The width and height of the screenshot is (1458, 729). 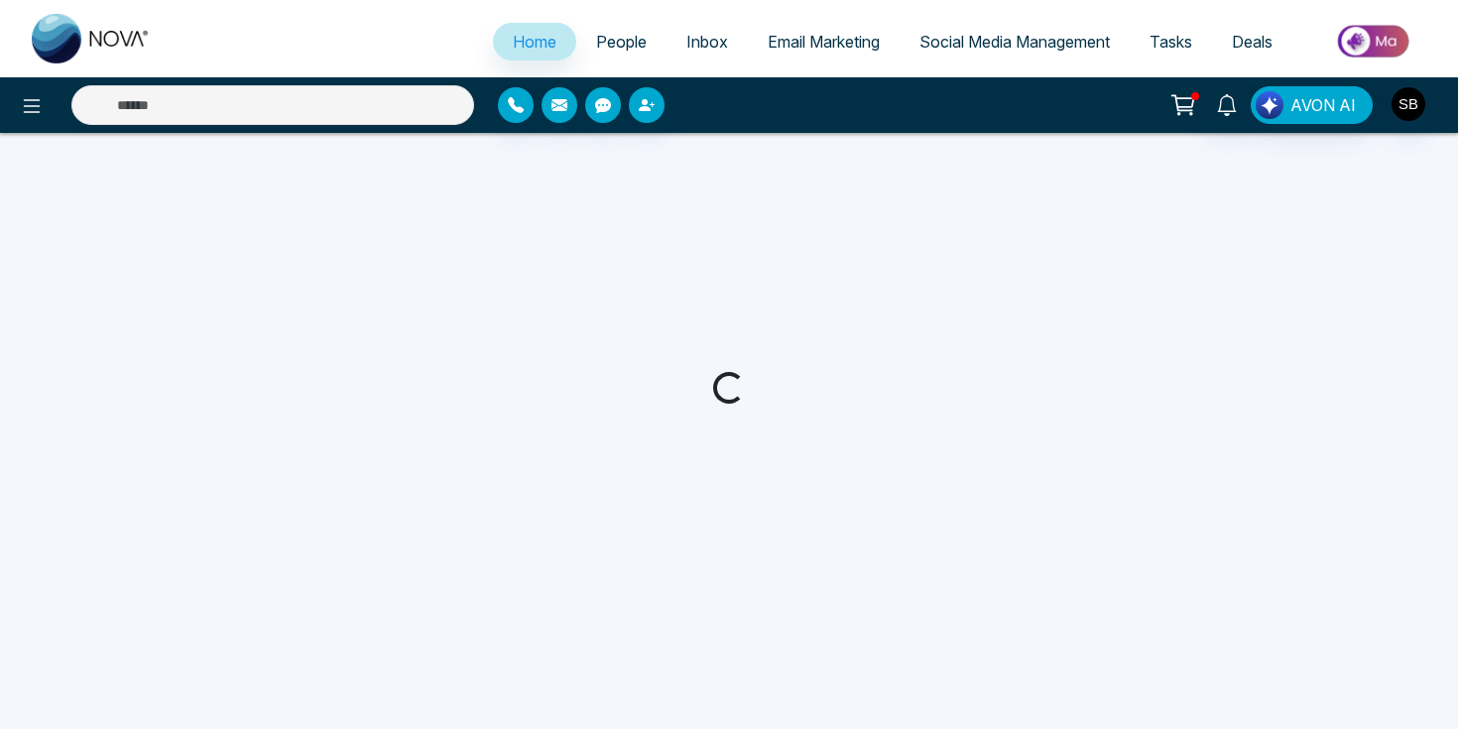 What do you see at coordinates (823, 42) in the screenshot?
I see `a: Email Marketing` at bounding box center [823, 42].